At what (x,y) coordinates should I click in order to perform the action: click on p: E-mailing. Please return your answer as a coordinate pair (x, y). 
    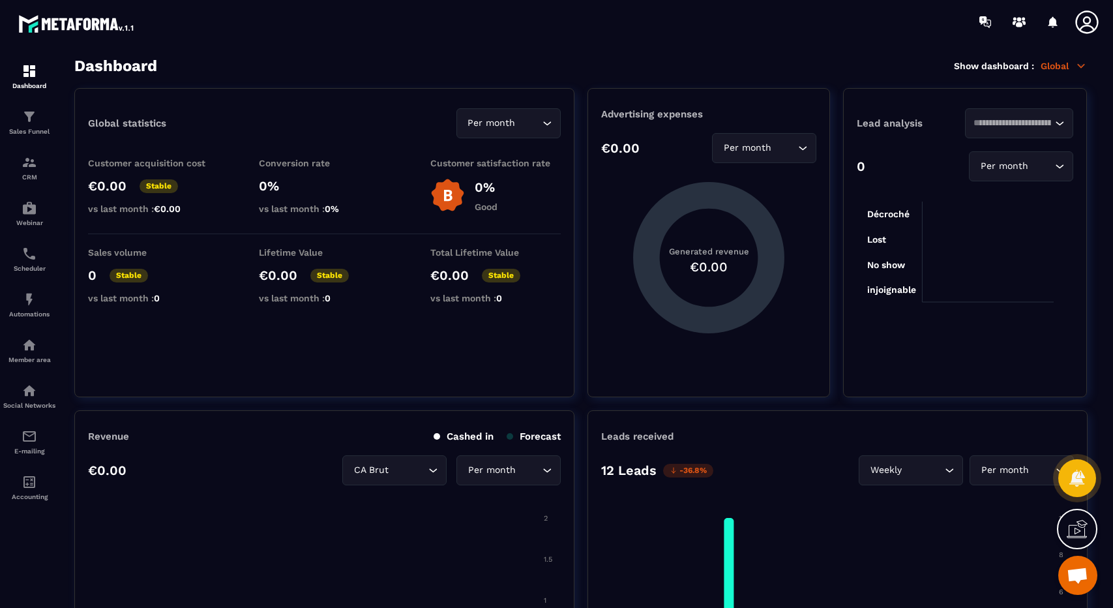
    Looking at the image, I should click on (29, 451).